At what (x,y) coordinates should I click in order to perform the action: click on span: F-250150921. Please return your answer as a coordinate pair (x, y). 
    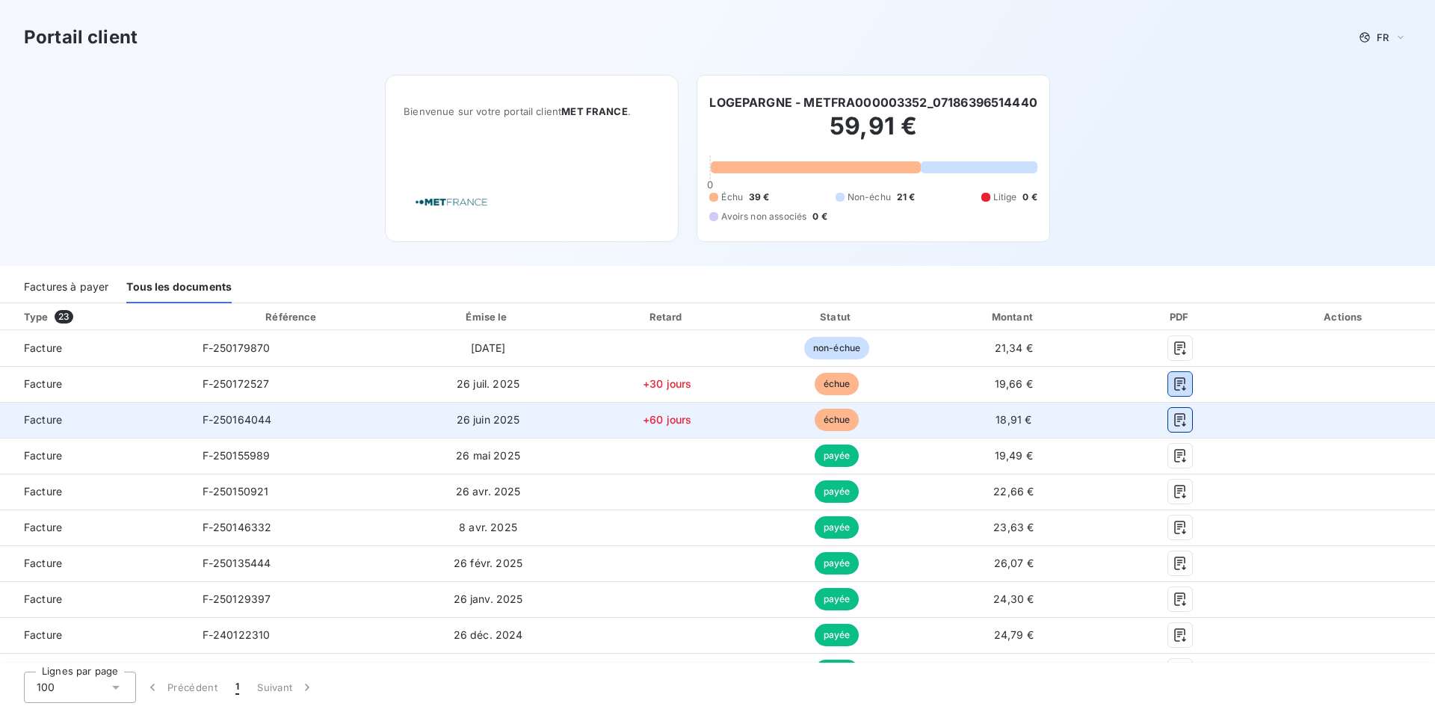
    Looking at the image, I should click on (235, 491).